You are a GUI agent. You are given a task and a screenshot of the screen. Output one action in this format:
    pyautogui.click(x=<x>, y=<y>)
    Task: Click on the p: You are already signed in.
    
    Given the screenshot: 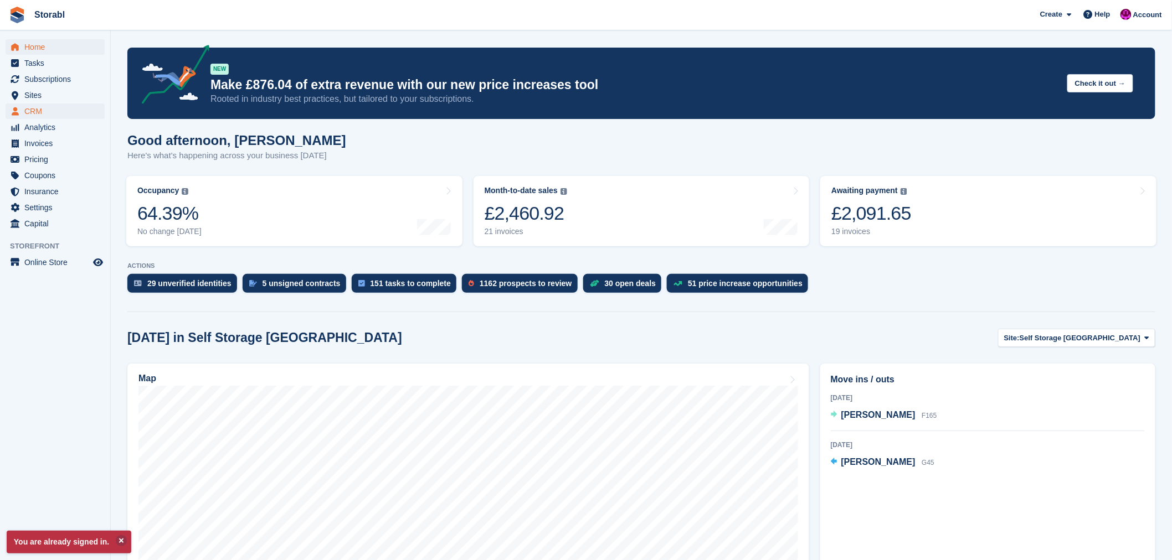 What is the action you would take?
    pyautogui.click(x=69, y=542)
    